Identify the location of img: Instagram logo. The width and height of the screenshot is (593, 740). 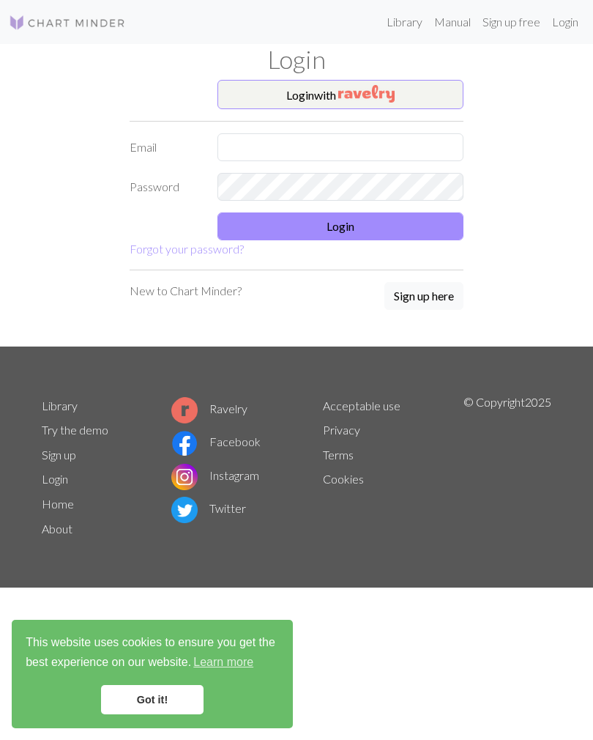
(185, 477).